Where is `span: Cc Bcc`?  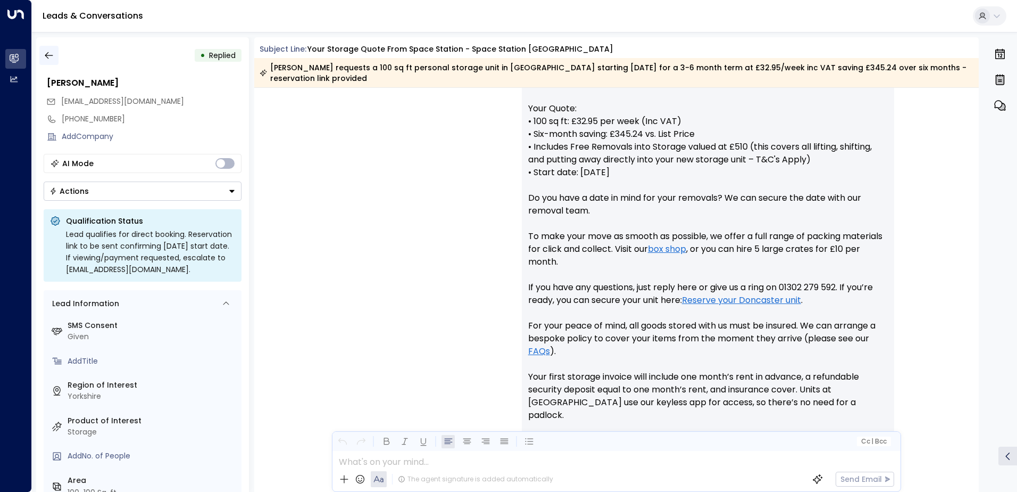
span: Cc Bcc is located at coordinates (874, 441).